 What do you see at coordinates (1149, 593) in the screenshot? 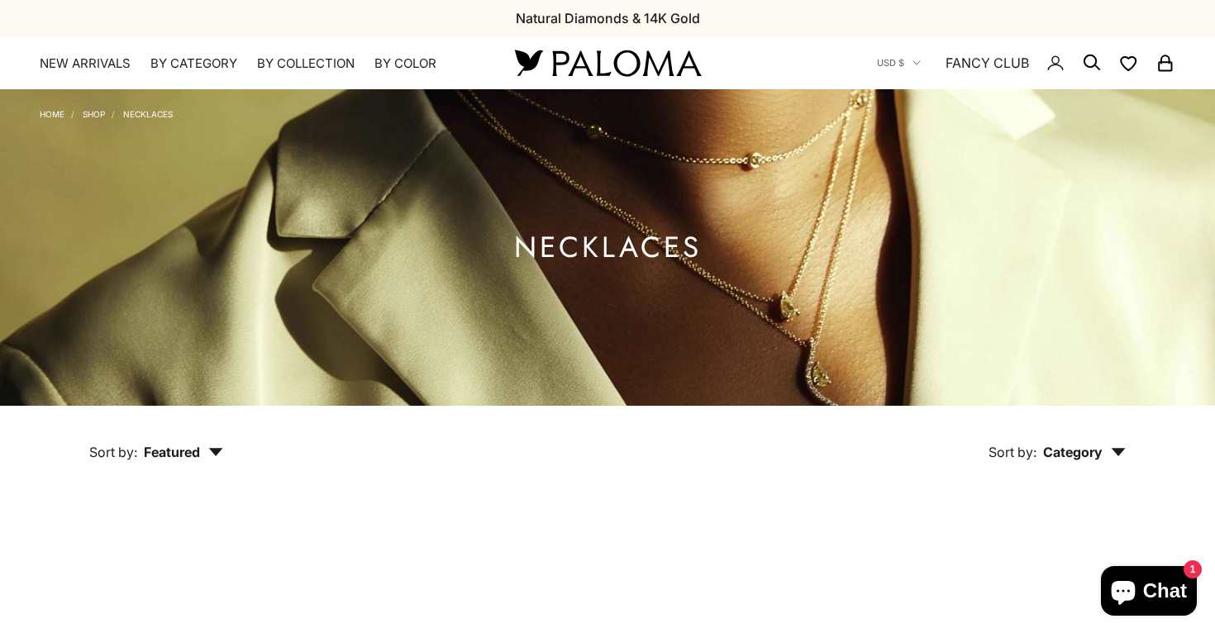
I see `inbox-online-store-chat: Shopify online store chat` at bounding box center [1149, 593].